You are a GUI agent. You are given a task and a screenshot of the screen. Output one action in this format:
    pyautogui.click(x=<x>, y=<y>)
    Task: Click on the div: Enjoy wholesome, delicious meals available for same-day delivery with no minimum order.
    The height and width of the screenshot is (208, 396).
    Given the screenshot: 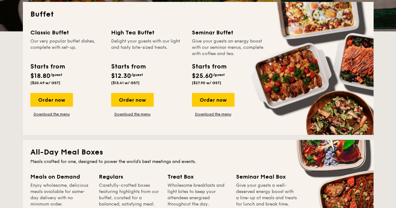 What is the action you would take?
    pyautogui.click(x=61, y=195)
    